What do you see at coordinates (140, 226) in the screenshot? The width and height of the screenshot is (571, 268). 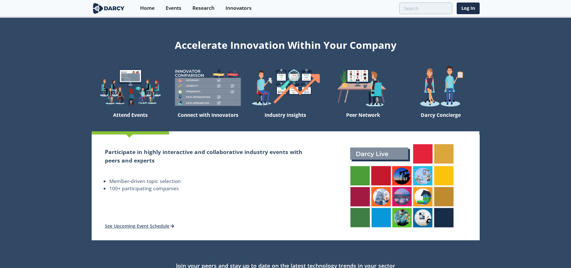 I see `a: See Upcoming Event Schedule` at bounding box center [140, 226].